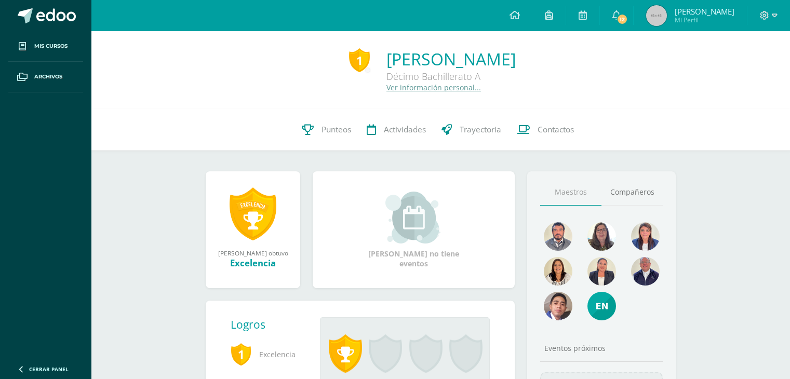 The width and height of the screenshot is (790, 379). I want to click on div: Eventos próximos, so click(601, 348).